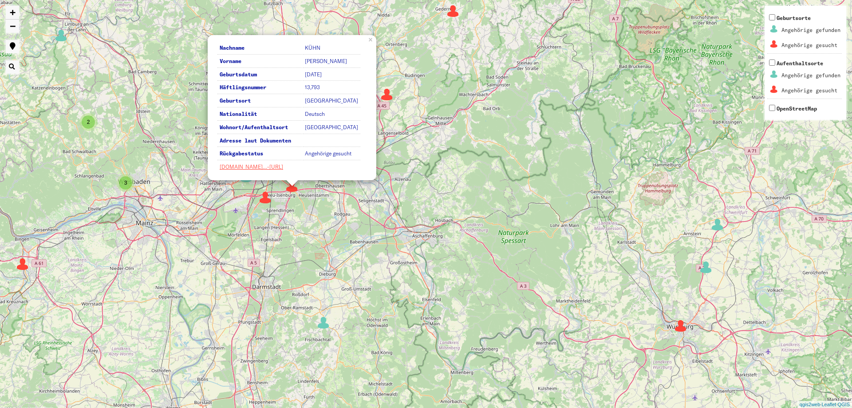  What do you see at coordinates (774, 74) in the screenshot?
I see `img: Aufenthaltsorte_1_Angeh%C3%B6rigegefunden0.png` at bounding box center [774, 74].